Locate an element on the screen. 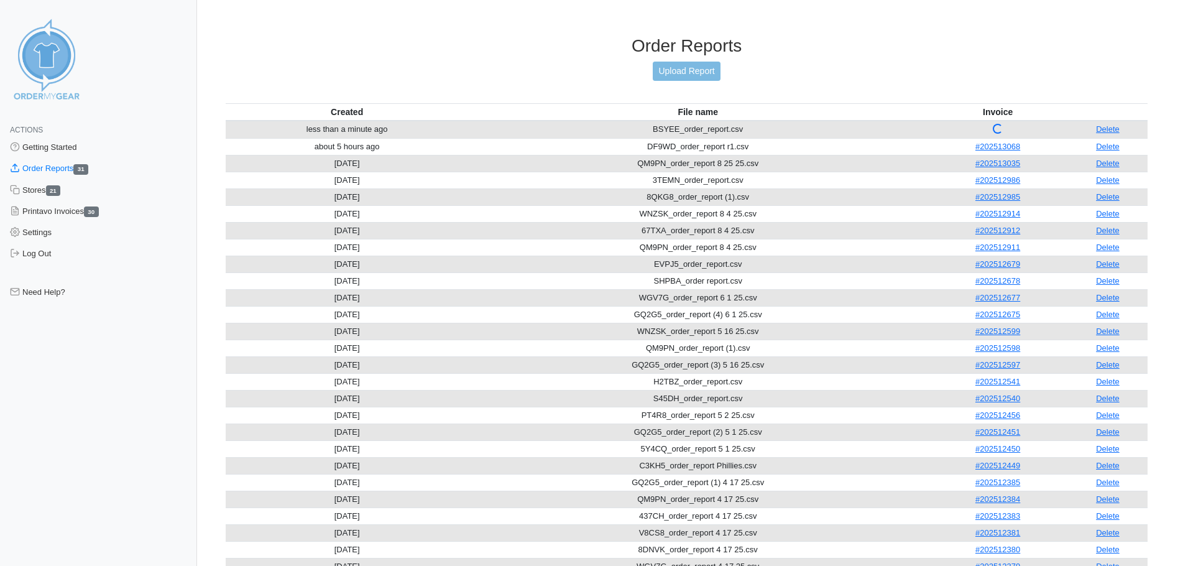  td: GQ2G5_order_report (1) 4 17 25.csv is located at coordinates (698, 482).